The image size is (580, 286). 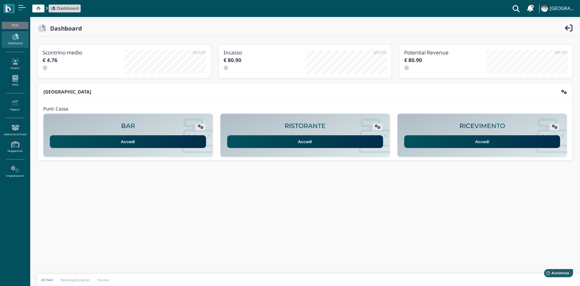 I want to click on h3: Incasso, so click(x=264, y=52).